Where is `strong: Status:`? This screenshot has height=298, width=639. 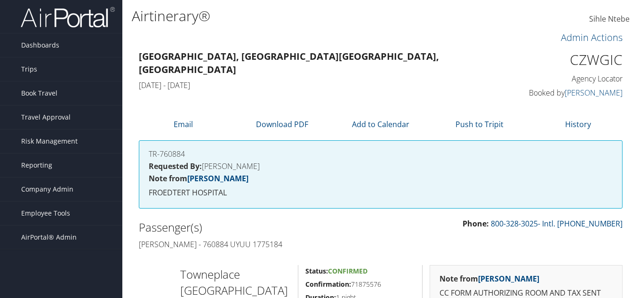 strong: Status: is located at coordinates (317, 270).